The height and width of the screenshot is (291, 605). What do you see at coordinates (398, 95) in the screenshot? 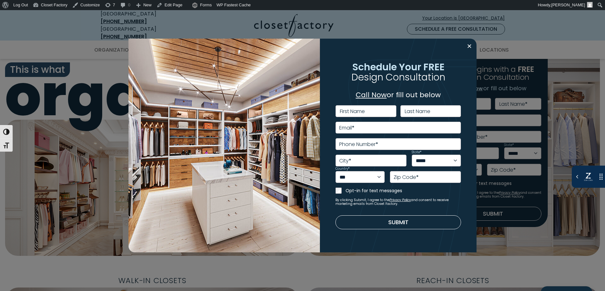
I see `p: or fill out below` at bounding box center [398, 95].